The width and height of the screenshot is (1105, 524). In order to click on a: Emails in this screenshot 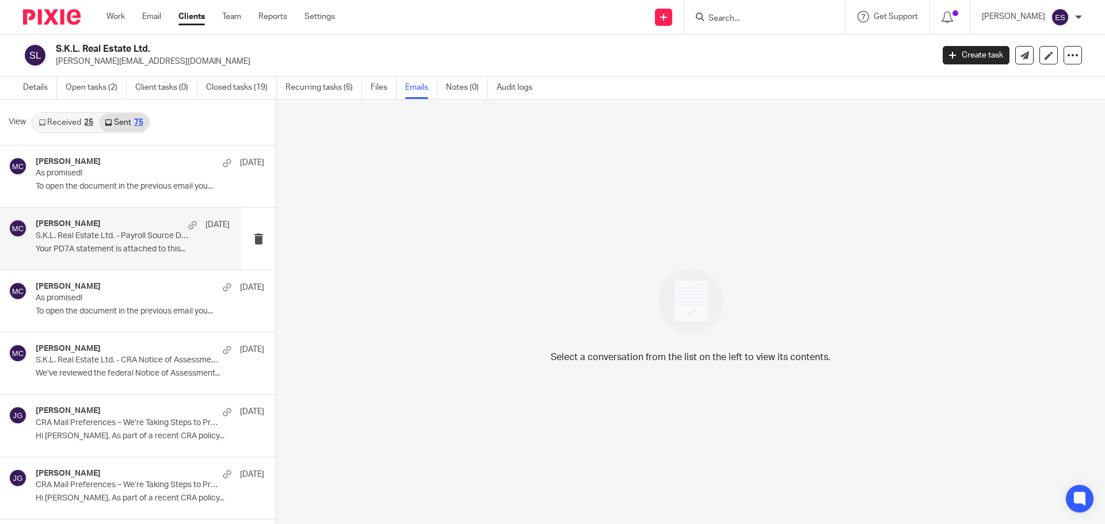, I will do `click(421, 88)`.